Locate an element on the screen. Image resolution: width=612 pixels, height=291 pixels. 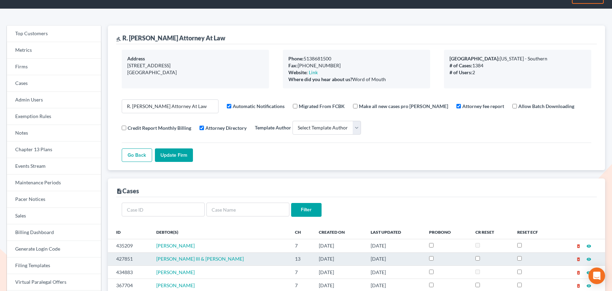
a: Sales is located at coordinates (54, 216).